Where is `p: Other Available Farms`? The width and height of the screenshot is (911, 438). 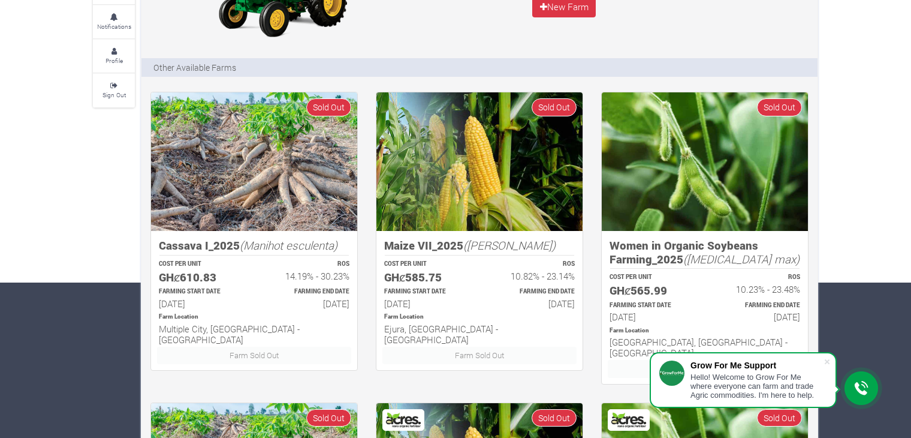
p: Other Available Farms is located at coordinates (195, 67).